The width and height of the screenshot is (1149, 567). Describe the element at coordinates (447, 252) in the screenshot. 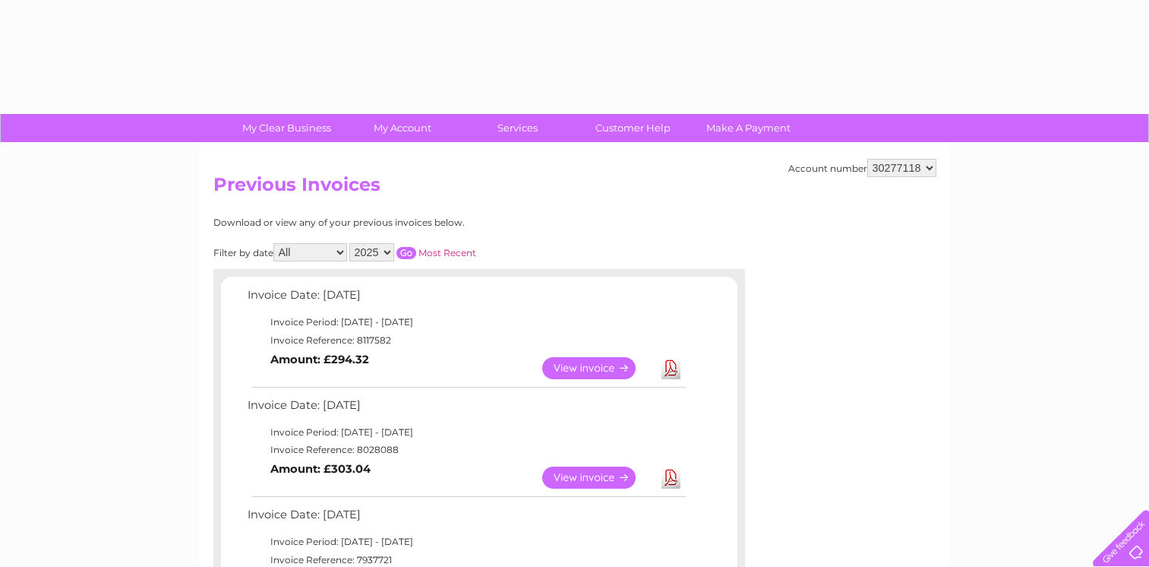

I see `a: Most Recent` at that location.